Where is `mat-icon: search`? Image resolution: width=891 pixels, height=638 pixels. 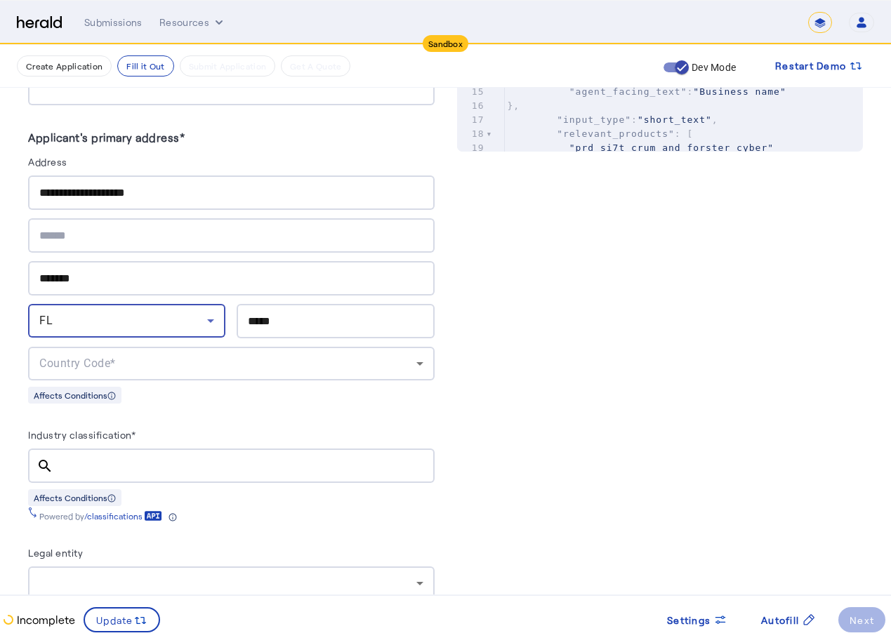
mat-icon: search is located at coordinates (45, 466).